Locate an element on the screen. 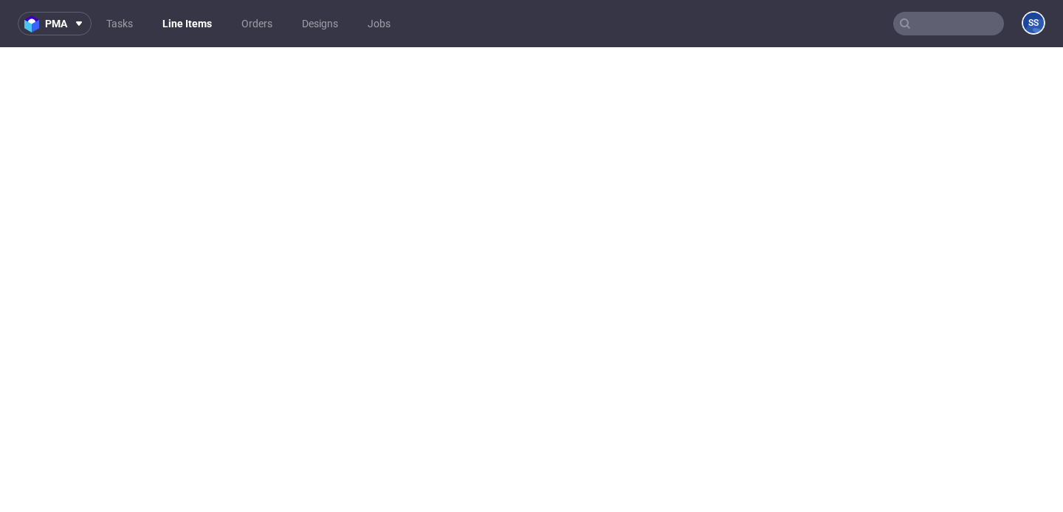 The image size is (1063, 512). button: pma is located at coordinates (55, 24).